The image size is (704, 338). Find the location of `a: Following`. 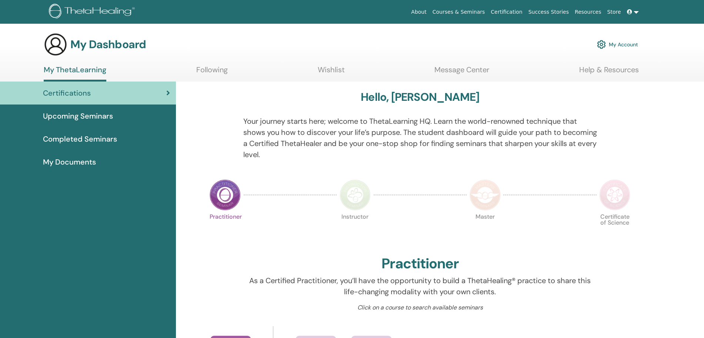

a: Following is located at coordinates (212, 72).